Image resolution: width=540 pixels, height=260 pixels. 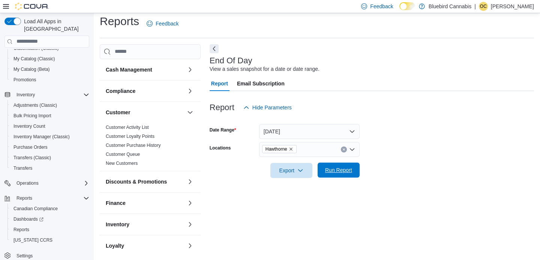 What do you see at coordinates (32, 116) in the screenshot?
I see `a: Bulk Pricing Import` at bounding box center [32, 116].